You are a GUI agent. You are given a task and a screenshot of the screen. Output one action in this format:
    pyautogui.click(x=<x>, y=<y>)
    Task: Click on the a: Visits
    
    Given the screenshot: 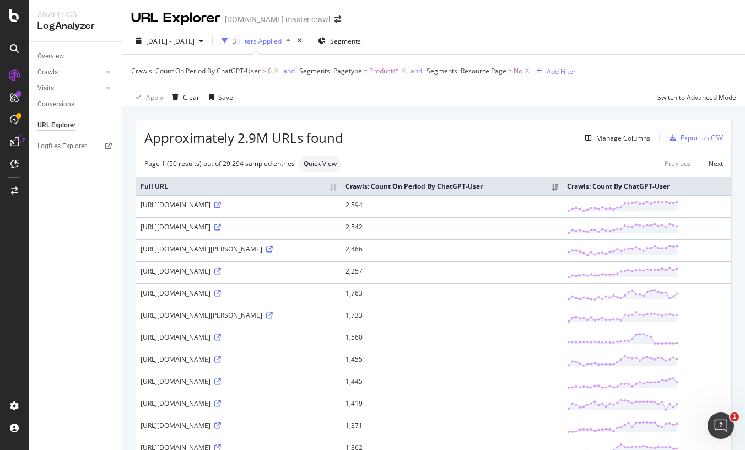 What is the action you would take?
    pyautogui.click(x=70, y=88)
    